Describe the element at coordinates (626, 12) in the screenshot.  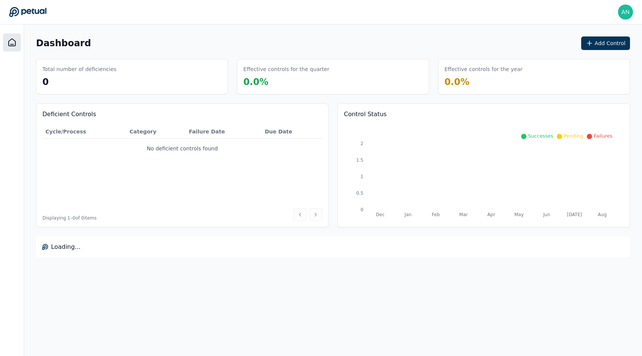
I see `img: andrew+doordash@petual.ai` at that location.